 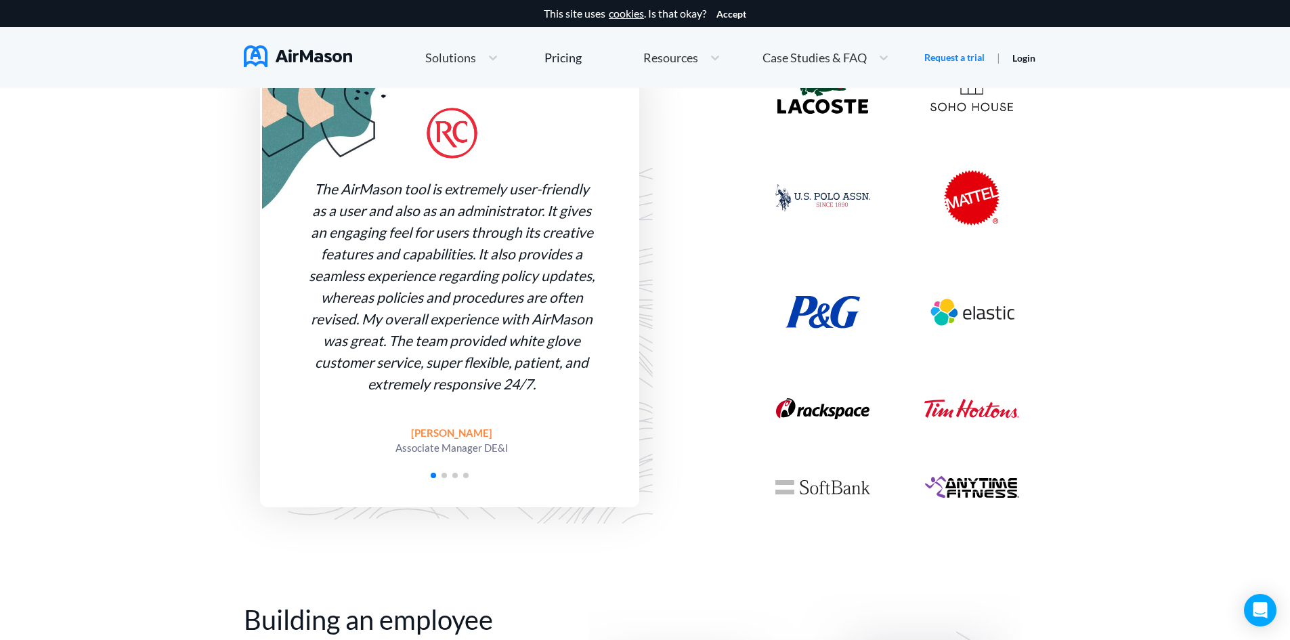 What do you see at coordinates (444, 475) in the screenshot?
I see `span: Go to slide 2` at bounding box center [444, 475].